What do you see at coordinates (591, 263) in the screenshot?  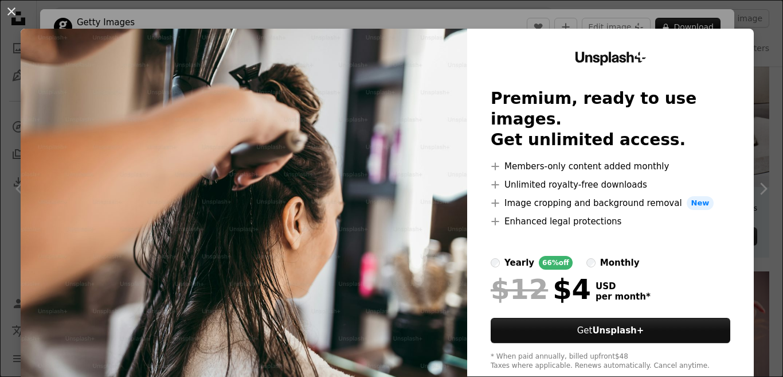 I see `input: monthly` at bounding box center [591, 263].